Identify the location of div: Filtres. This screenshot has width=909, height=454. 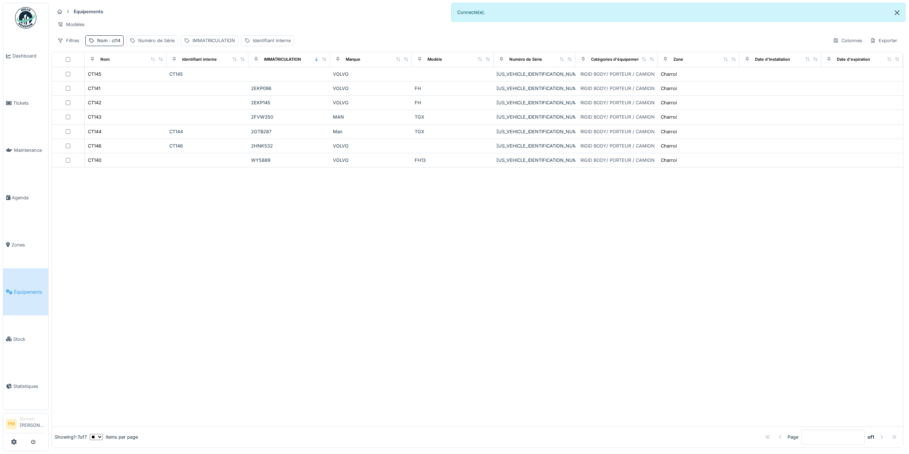
(68, 40).